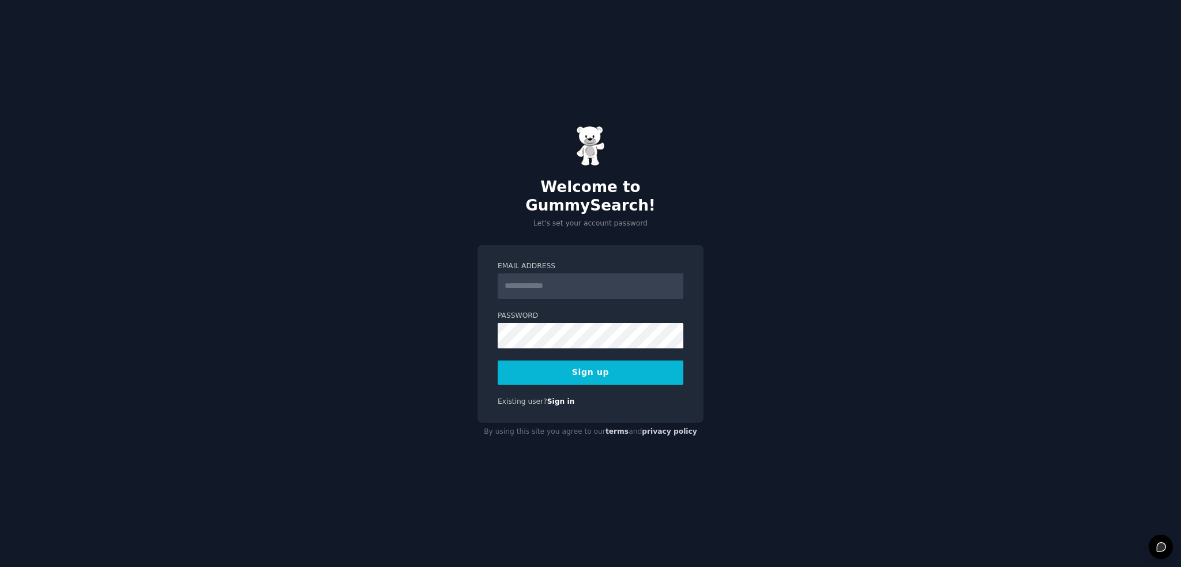 This screenshot has height=567, width=1181. I want to click on label: Email Address, so click(590, 266).